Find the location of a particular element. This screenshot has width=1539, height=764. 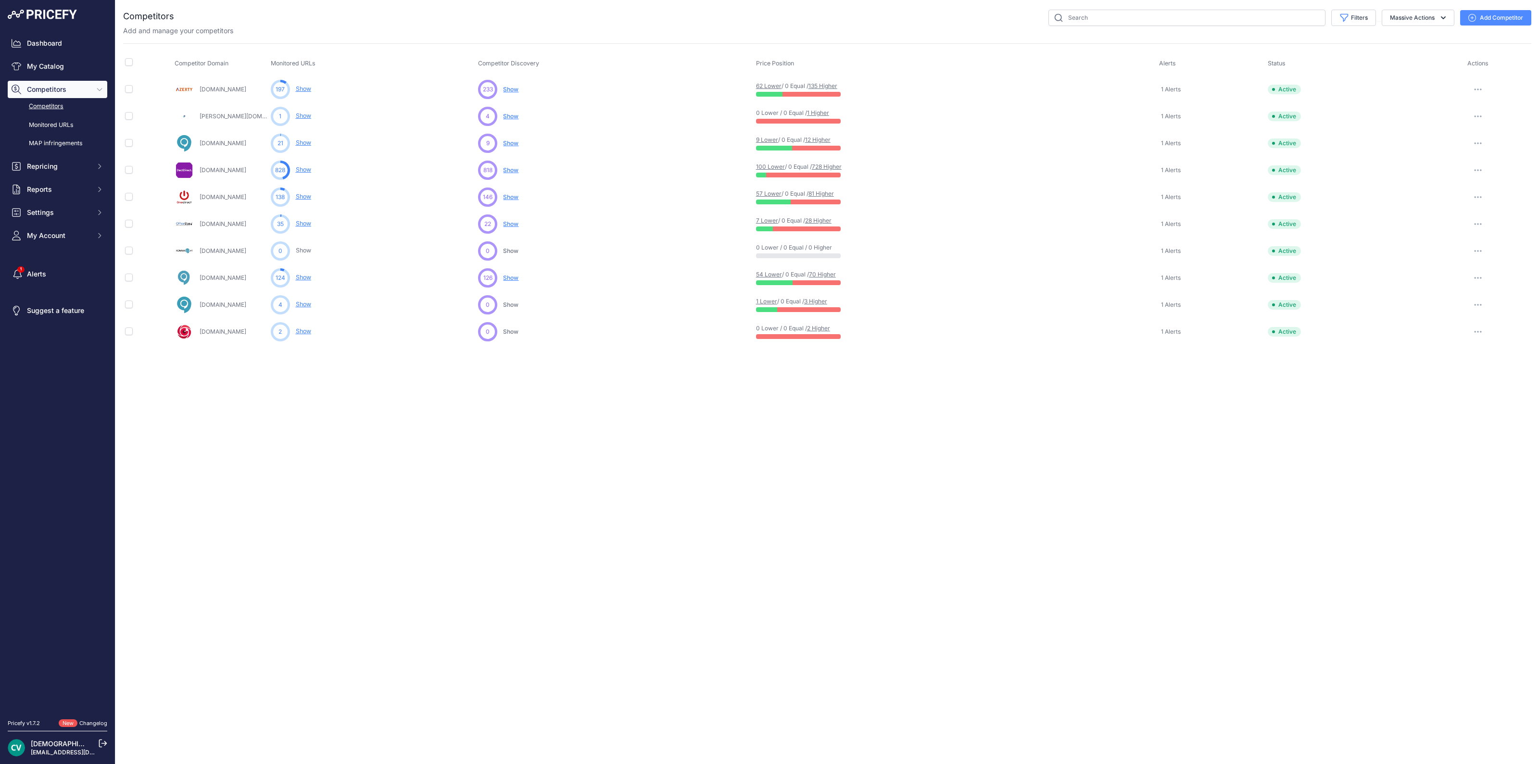

a: 1 Higher is located at coordinates (818, 113).